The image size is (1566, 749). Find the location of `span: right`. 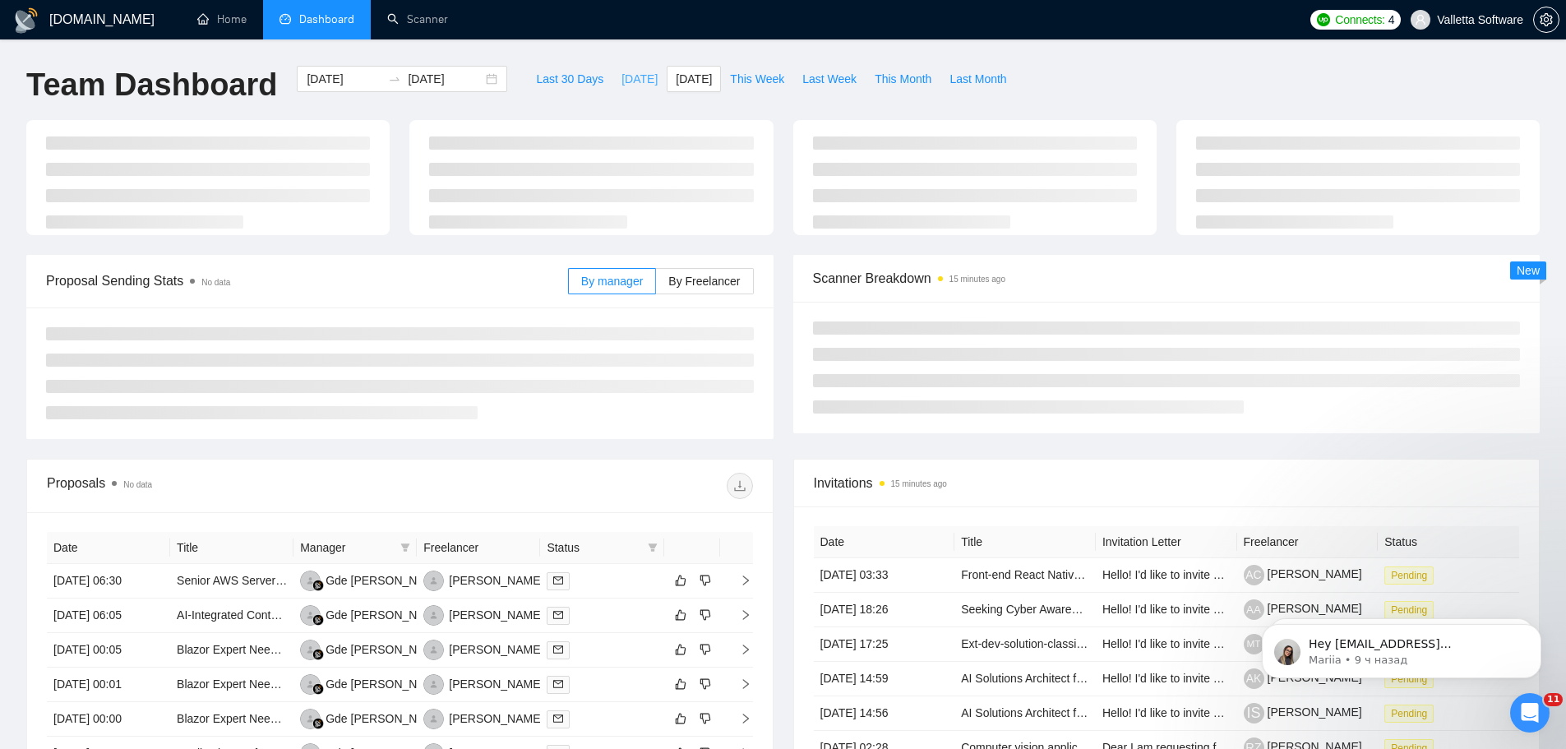

span: right is located at coordinates (739, 581).